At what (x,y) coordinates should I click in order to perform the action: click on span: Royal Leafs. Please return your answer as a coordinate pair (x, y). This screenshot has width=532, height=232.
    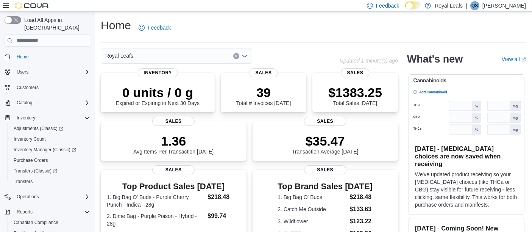
    Looking at the image, I should click on (119, 56).